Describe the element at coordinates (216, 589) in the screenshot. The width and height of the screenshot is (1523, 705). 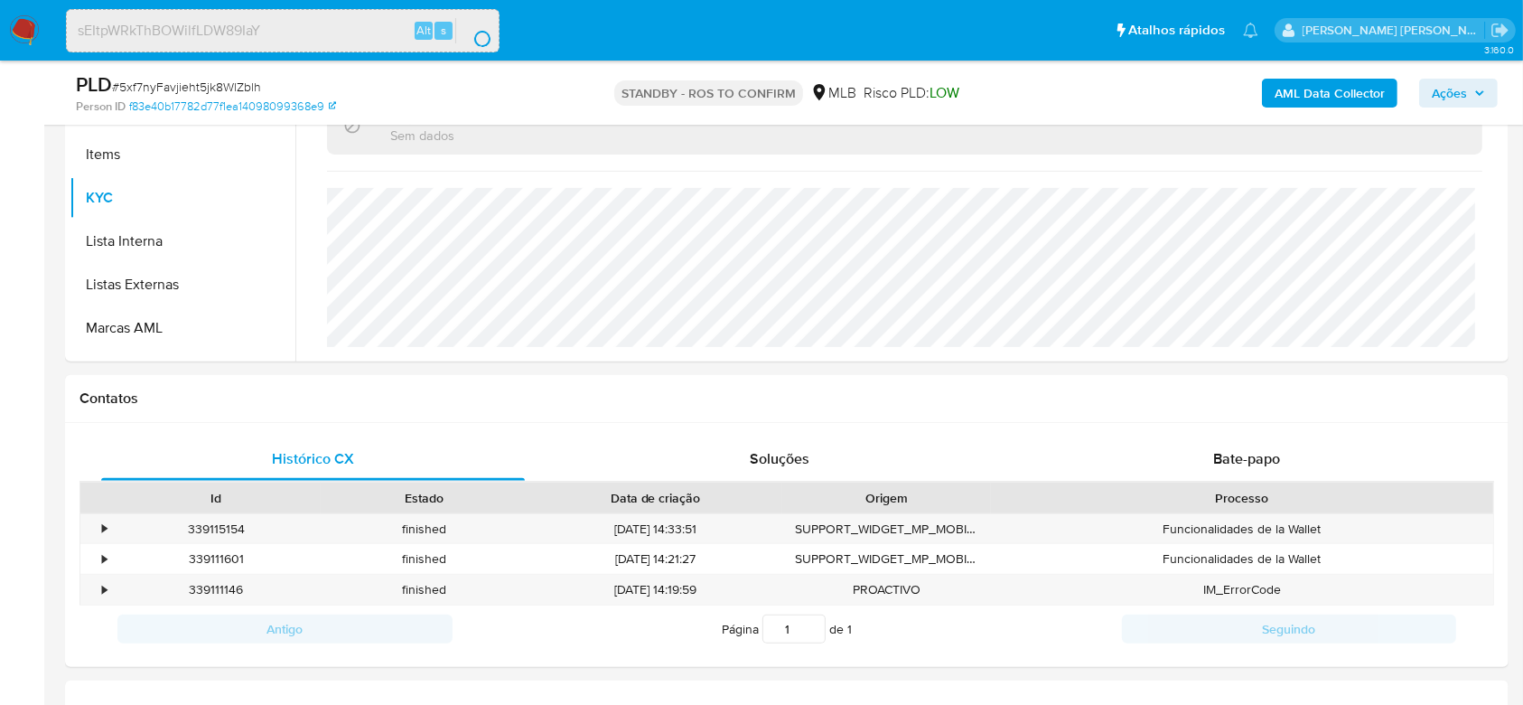
I see `div: 339111146` at that location.